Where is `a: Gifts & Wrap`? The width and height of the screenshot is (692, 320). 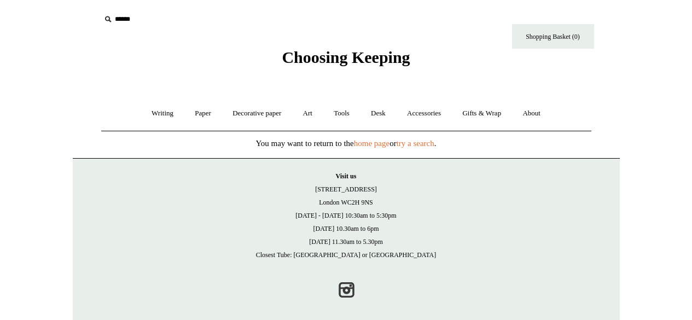 a: Gifts & Wrap is located at coordinates (481, 113).